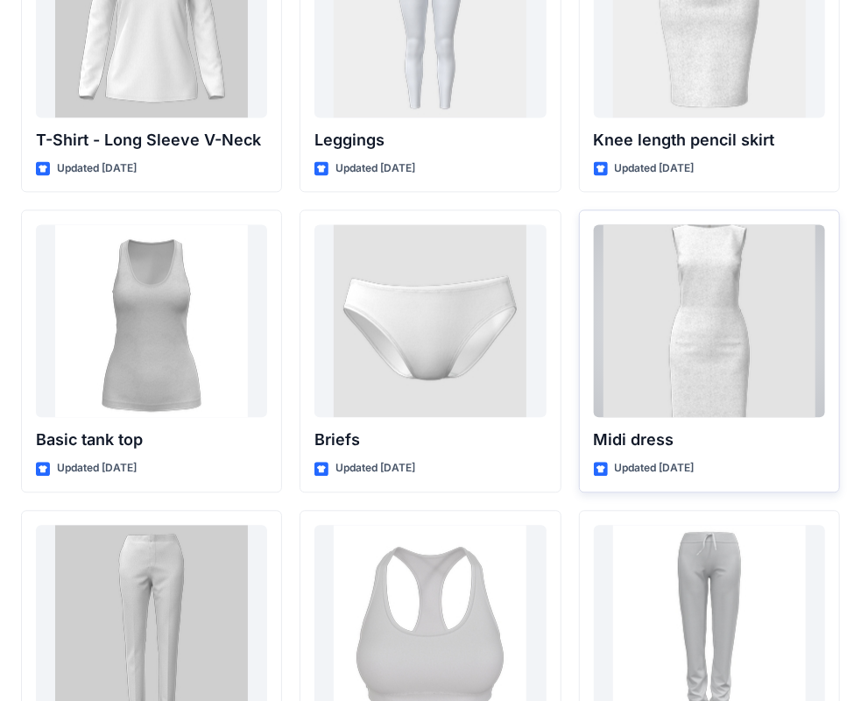 The image size is (861, 701). Describe the element at coordinates (430, 321) in the screenshot. I see `a: Briefs` at that location.